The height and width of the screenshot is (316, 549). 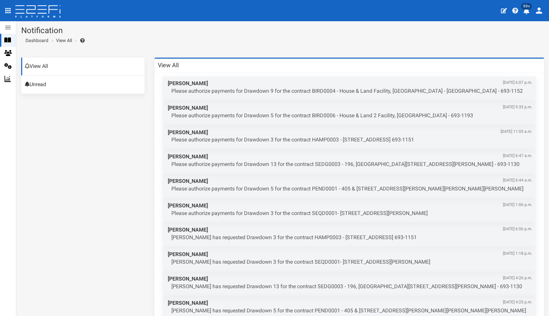 I want to click on h1: Notification, so click(x=283, y=31).